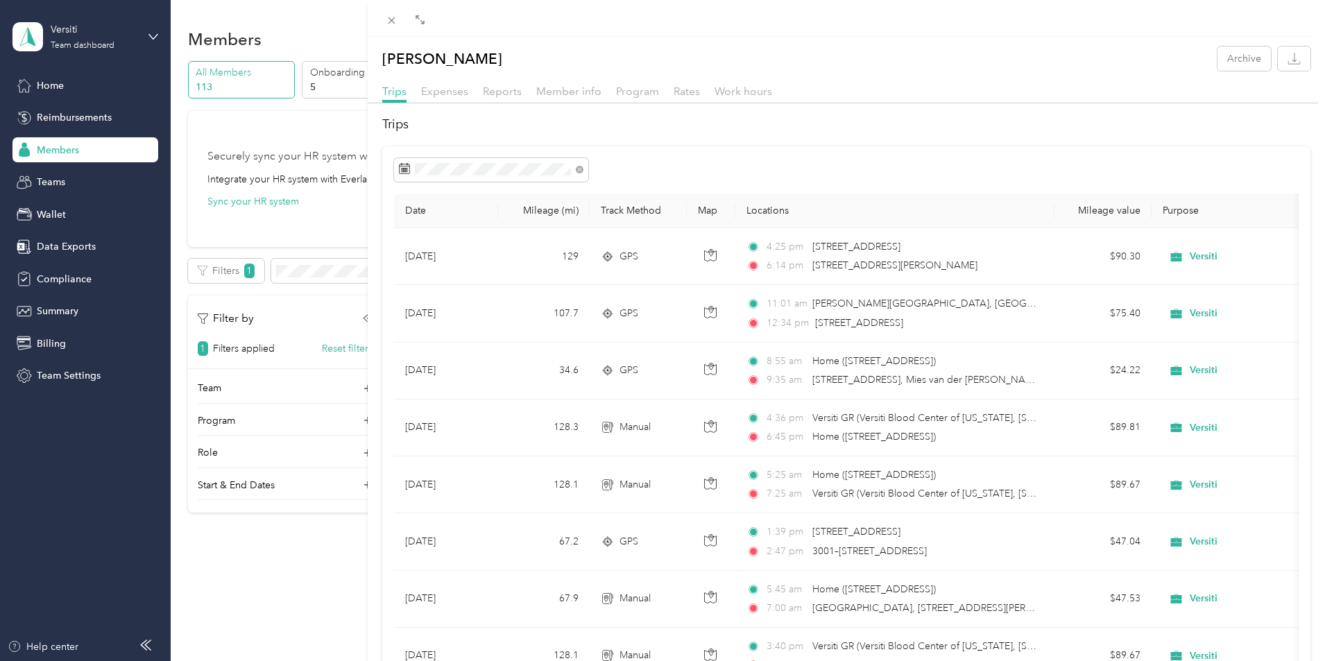  What do you see at coordinates (786, 437) in the screenshot?
I see `span: 6:45 pm` at bounding box center [786, 437].